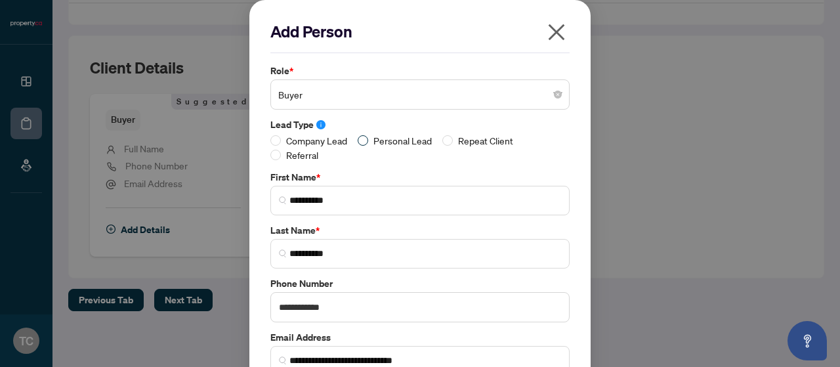 The width and height of the screenshot is (840, 367). What do you see at coordinates (420, 337) in the screenshot?
I see `label: Email Address` at bounding box center [420, 337].